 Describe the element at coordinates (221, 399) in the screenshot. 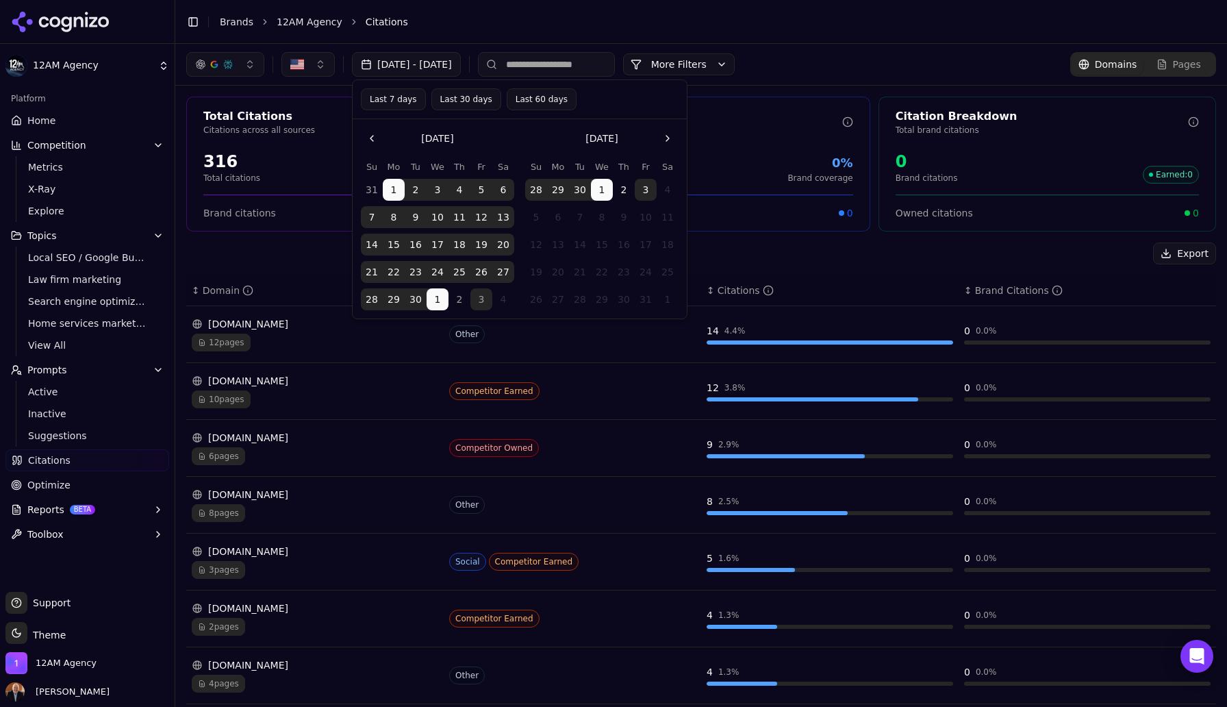

I see `span: 10 pages` at that location.